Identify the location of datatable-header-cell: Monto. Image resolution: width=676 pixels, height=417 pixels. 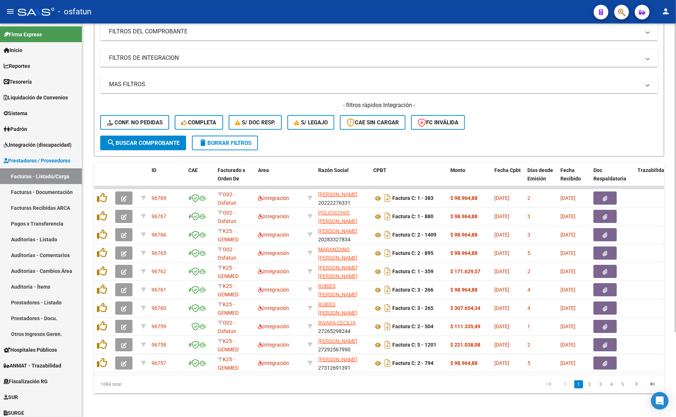
(469, 179).